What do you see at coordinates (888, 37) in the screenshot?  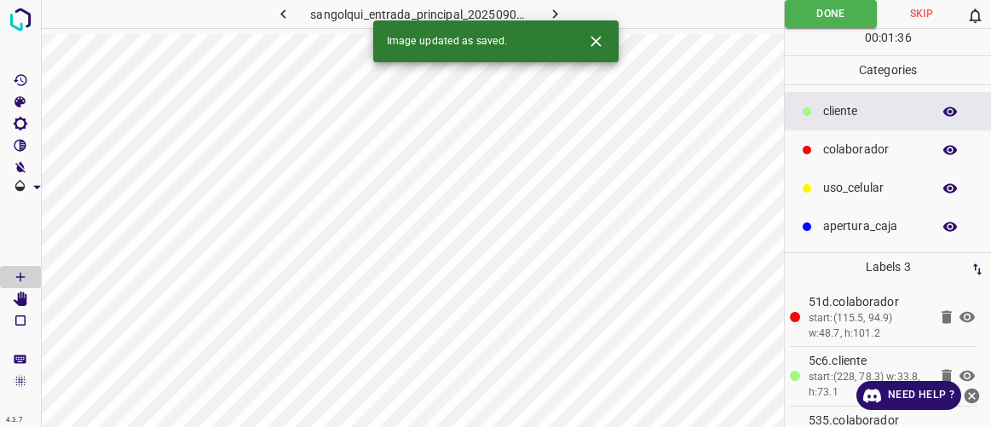 I see `p: 01` at bounding box center [888, 37].